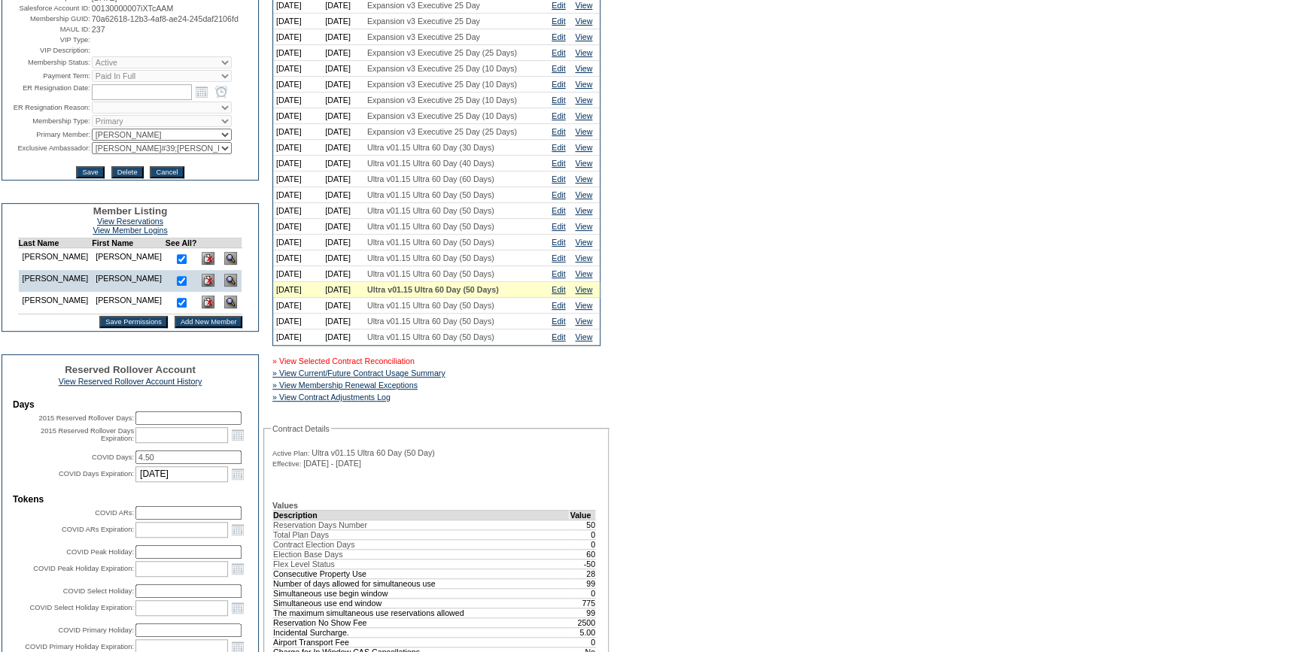 The image size is (1298, 652). What do you see at coordinates (430, 179) in the screenshot?
I see `span: Ultra v01.15 Ultra 60 Day (60 Days)` at bounding box center [430, 179].